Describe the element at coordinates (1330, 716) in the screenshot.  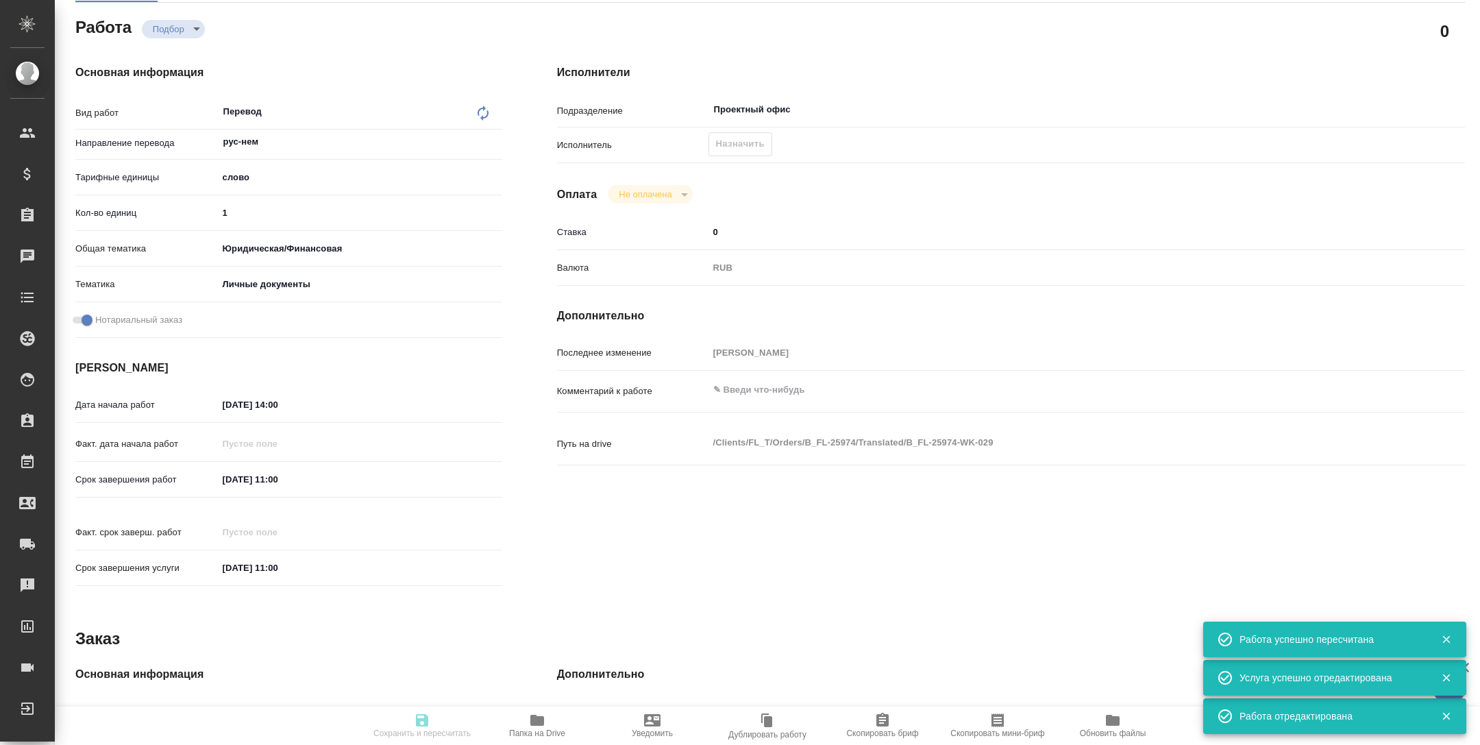
I see `div: Работа отредактирована` at that location.